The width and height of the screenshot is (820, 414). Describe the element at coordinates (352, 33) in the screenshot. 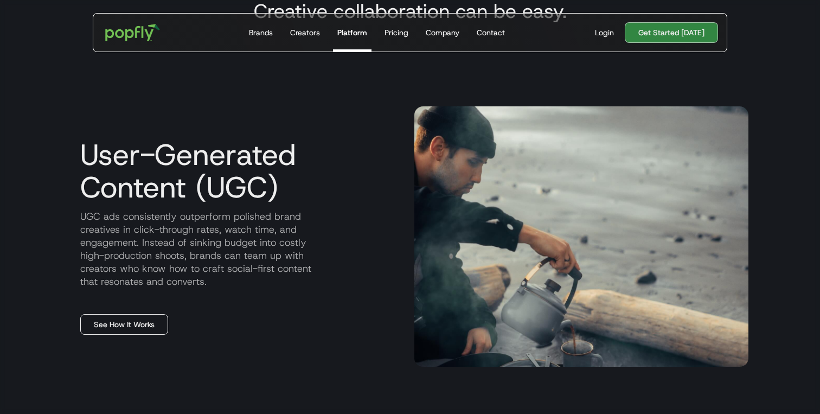

I see `a: Platform` at that location.